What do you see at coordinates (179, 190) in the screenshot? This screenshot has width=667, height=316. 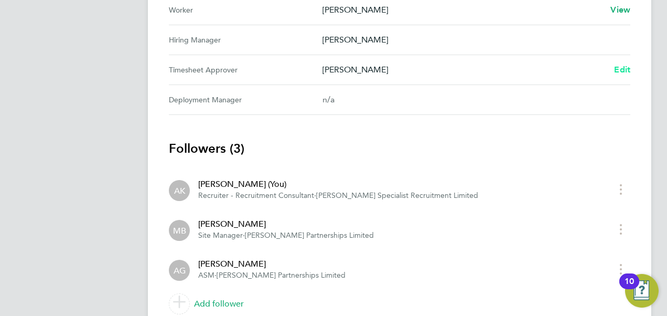 I see `span: AK` at bounding box center [179, 190].